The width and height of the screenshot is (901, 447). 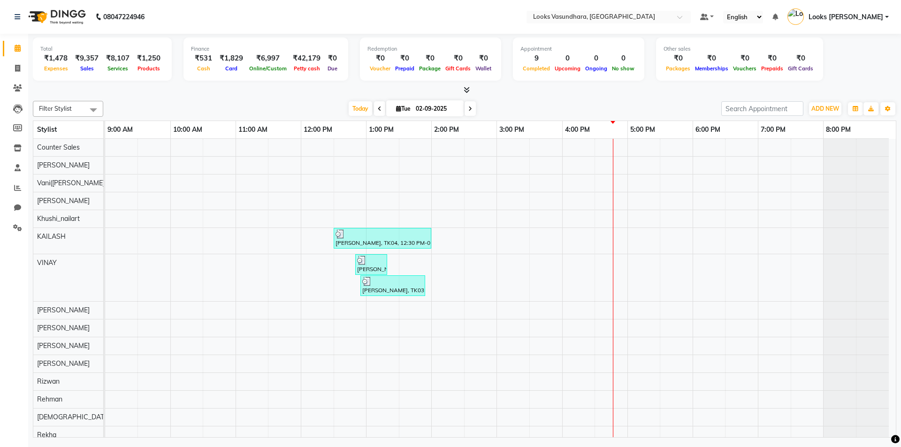 I want to click on span: Cash, so click(x=204, y=69).